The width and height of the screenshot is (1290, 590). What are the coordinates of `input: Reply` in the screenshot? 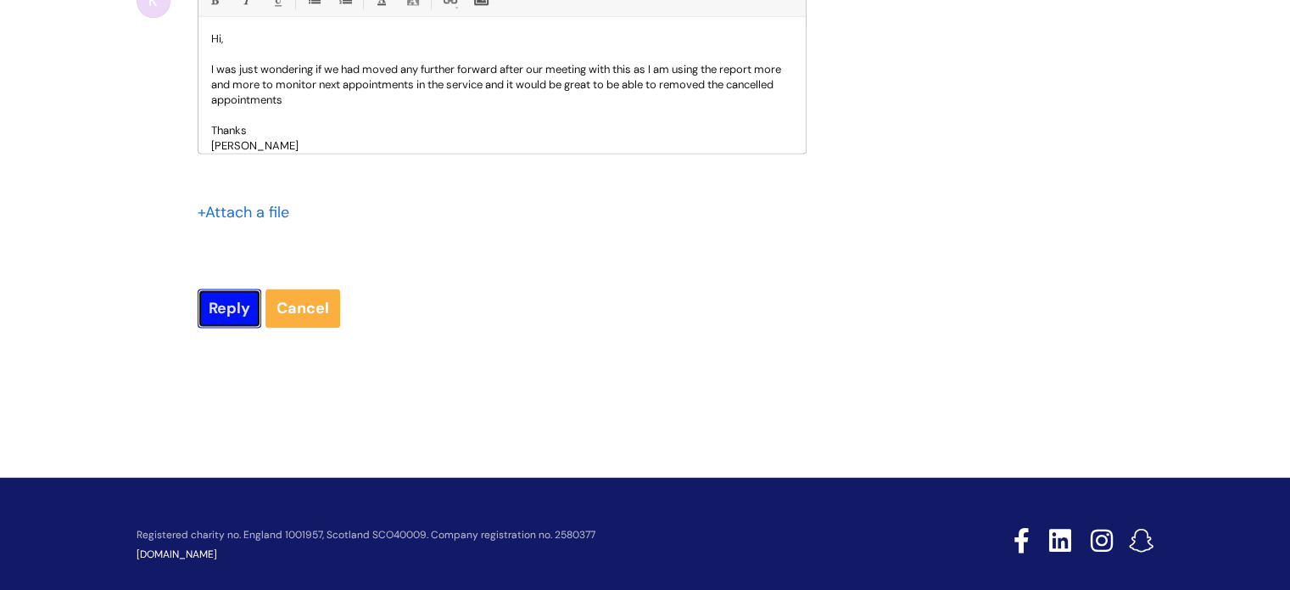 It's located at (229, 308).